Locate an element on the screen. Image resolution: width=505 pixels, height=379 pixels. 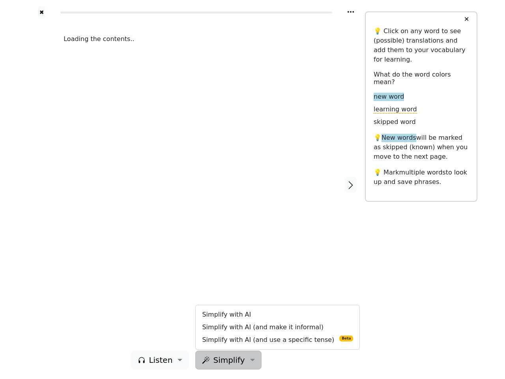
p: 💡 Click on any word to see (possible) translations and add them to your vocabulary for learning. is located at coordinates (421, 45).